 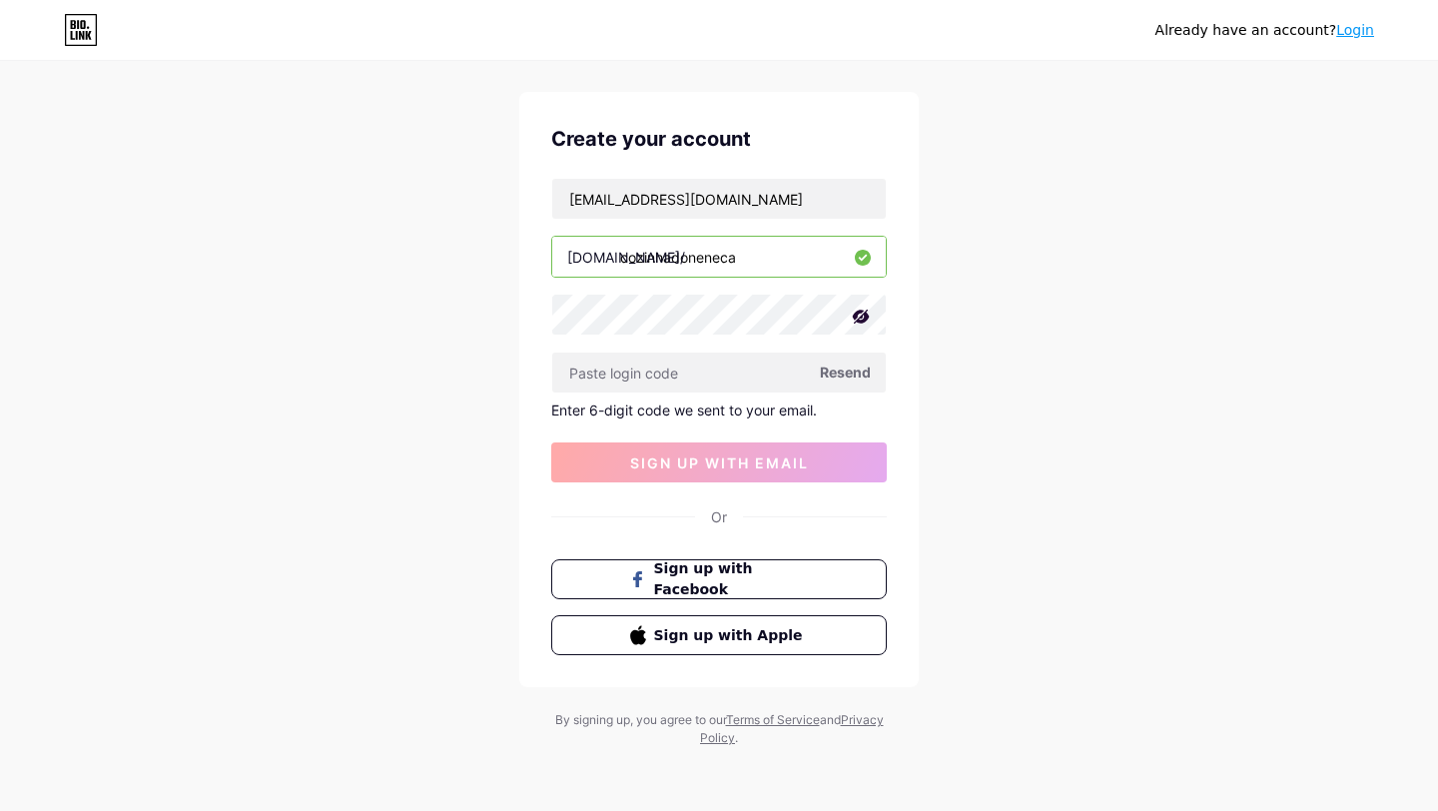 I want to click on button: Sign up with Facebook, so click(x=719, y=579).